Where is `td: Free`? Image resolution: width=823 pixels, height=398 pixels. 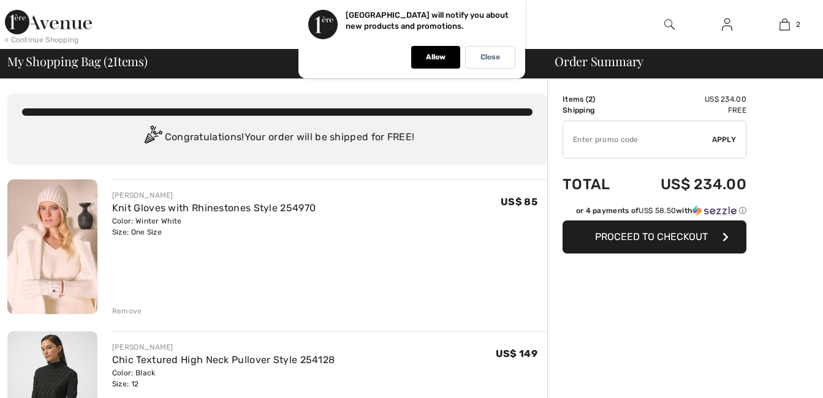
td: Free is located at coordinates (687, 110).